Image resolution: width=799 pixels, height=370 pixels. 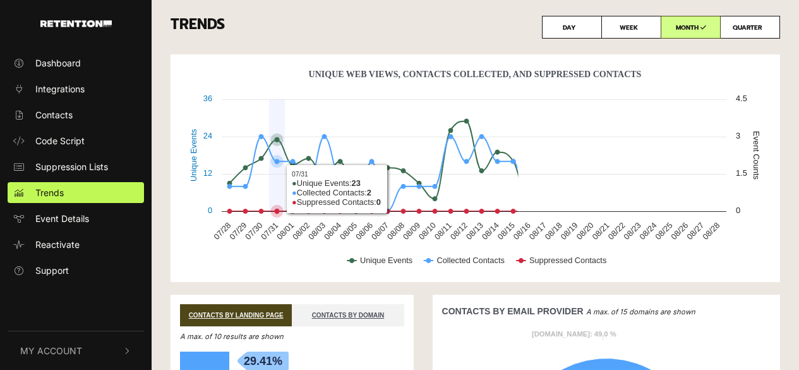 What do you see at coordinates (475, 231) in the screenshot?
I see `text: 08/13` at bounding box center [475, 231].